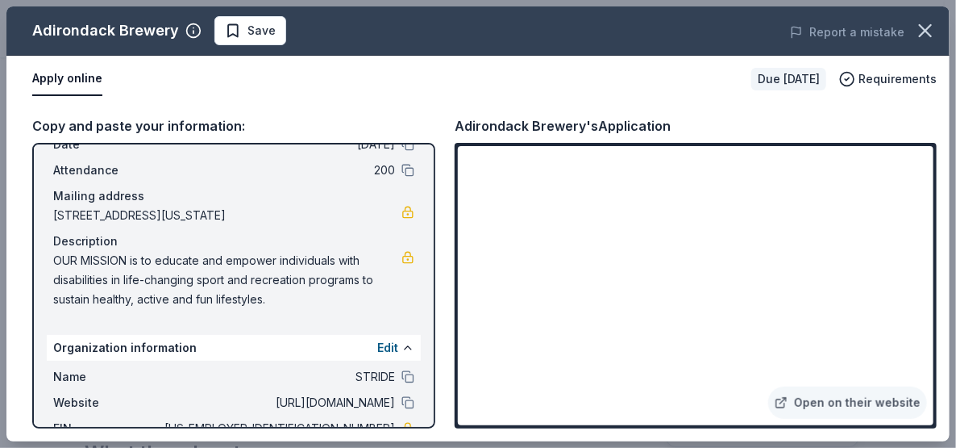 The width and height of the screenshot is (956, 448). What do you see at coordinates (234, 196) in the screenshot?
I see `div: Mailing address` at bounding box center [234, 196].